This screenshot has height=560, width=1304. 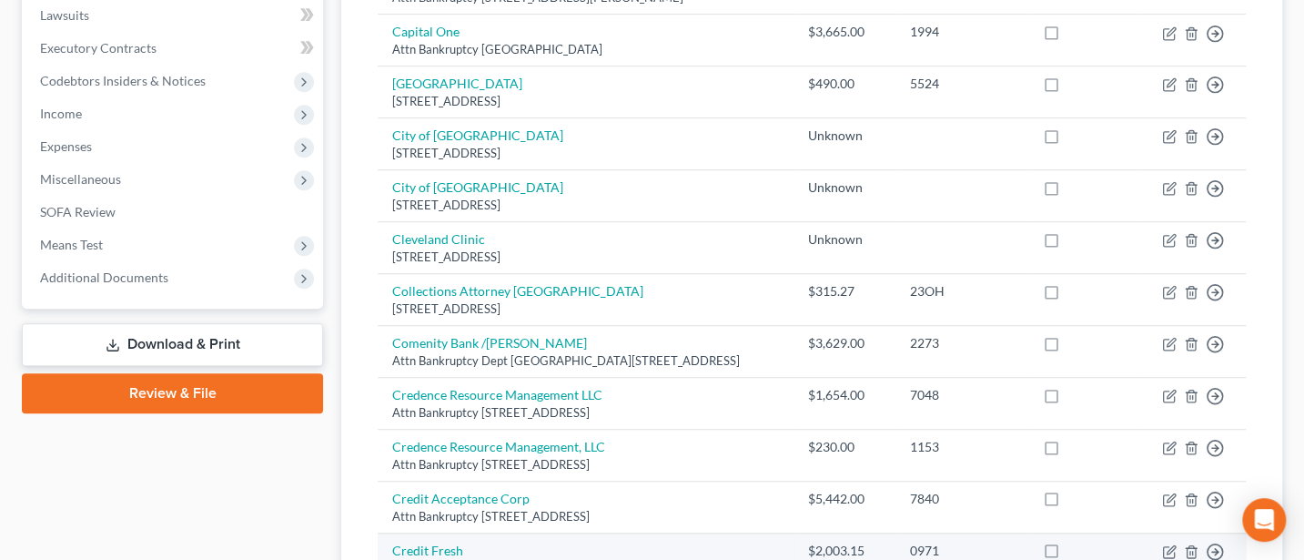 What do you see at coordinates (439, 238) in the screenshot?
I see `a: Cleveland Clinic` at bounding box center [439, 238].